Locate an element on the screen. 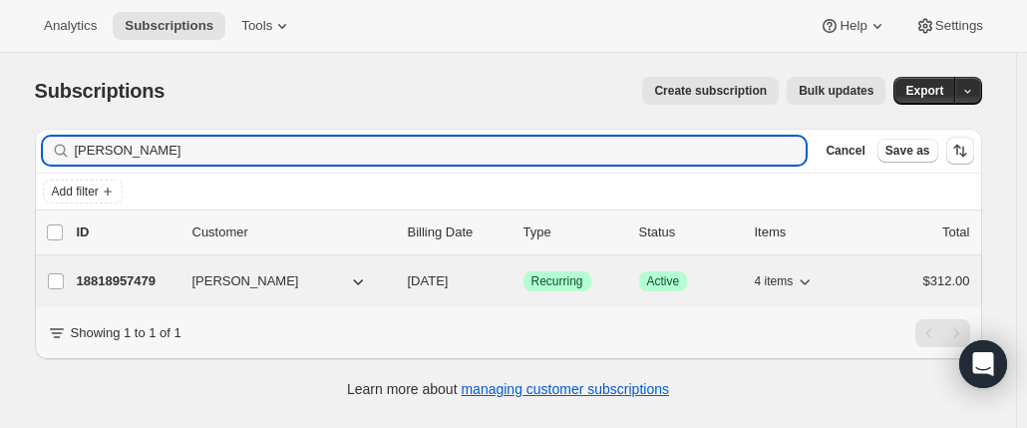 The image size is (1027, 428). button: Bulk updates is located at coordinates (835, 91).